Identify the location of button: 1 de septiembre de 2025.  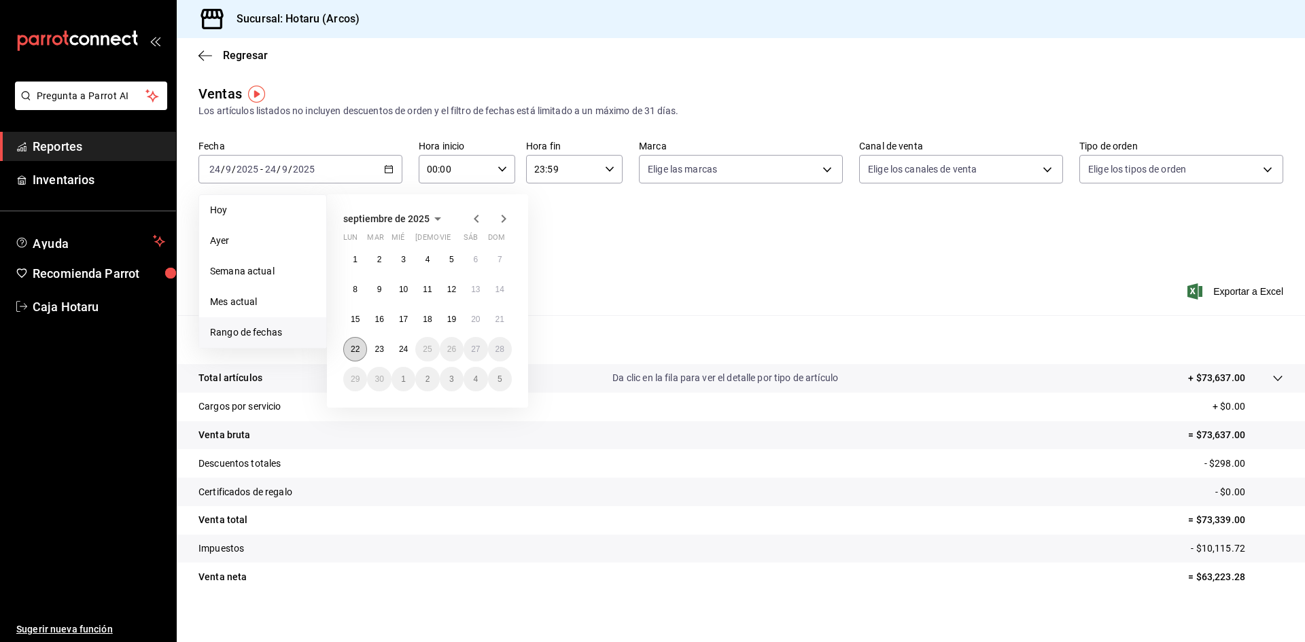
(355, 260).